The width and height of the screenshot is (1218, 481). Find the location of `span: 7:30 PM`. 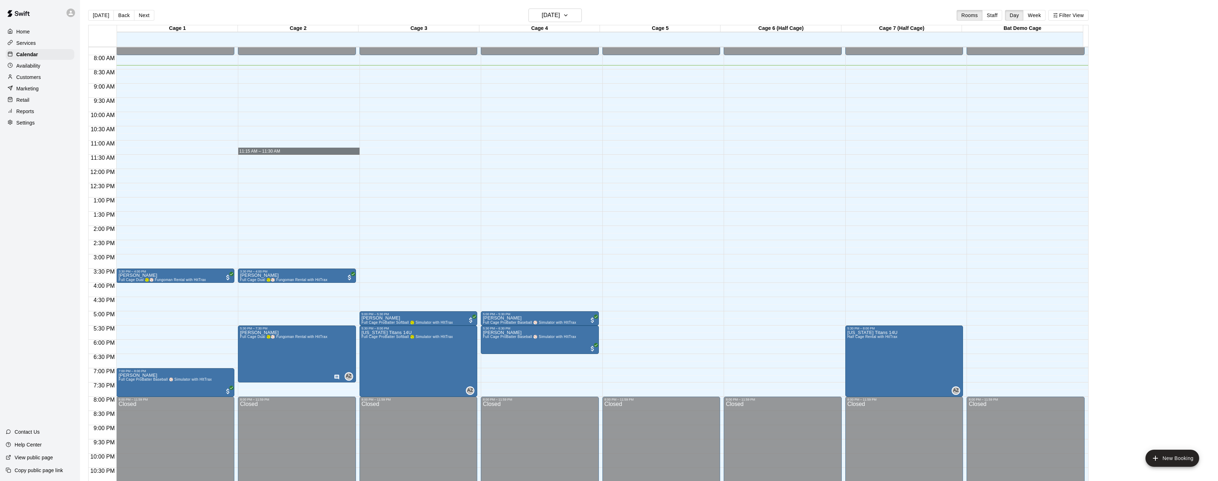

span: 7:30 PM is located at coordinates (104, 385).